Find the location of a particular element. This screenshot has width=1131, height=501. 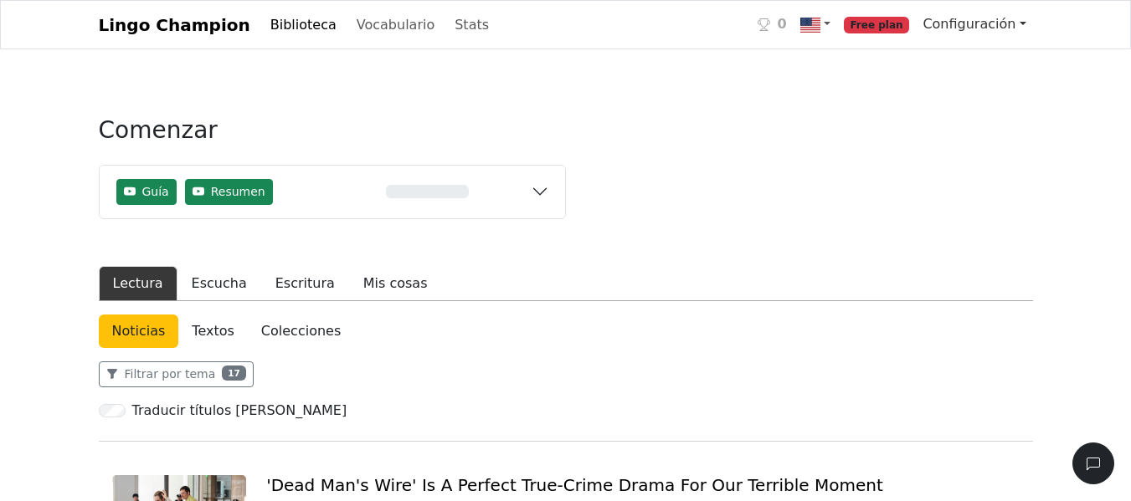

a: Free plan is located at coordinates (876, 24).